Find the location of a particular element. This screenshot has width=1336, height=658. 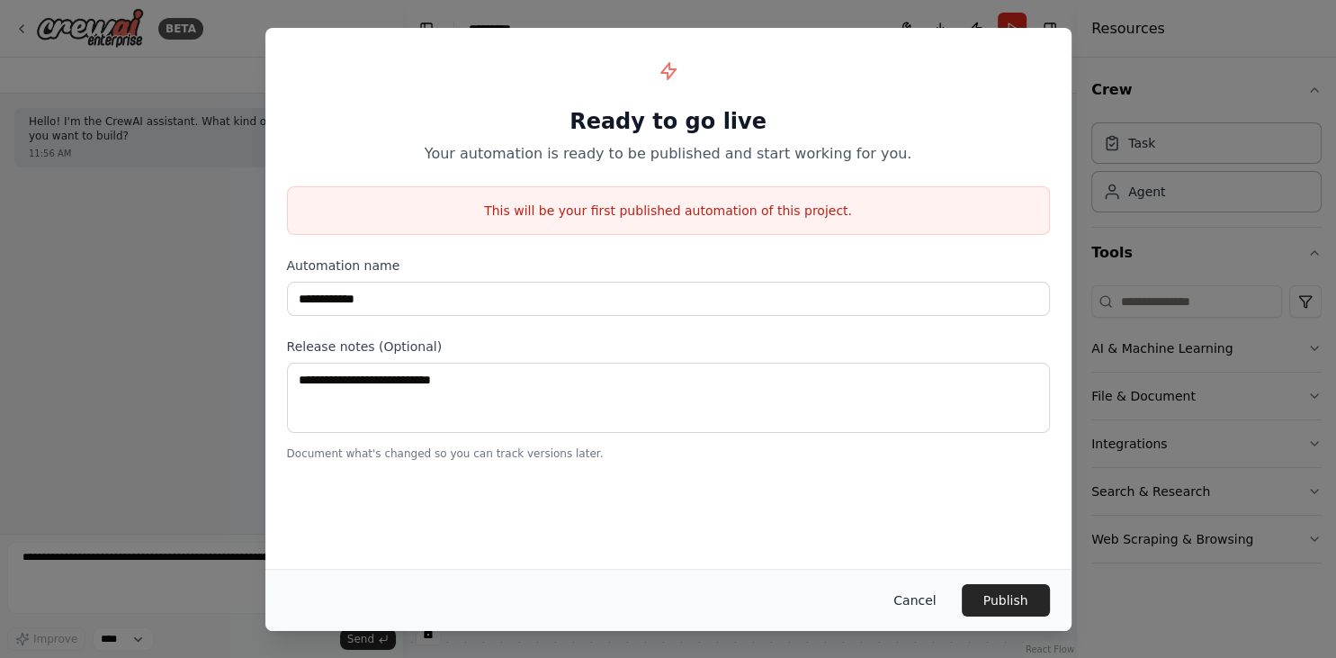

h1: Ready to go live is located at coordinates (669, 121).